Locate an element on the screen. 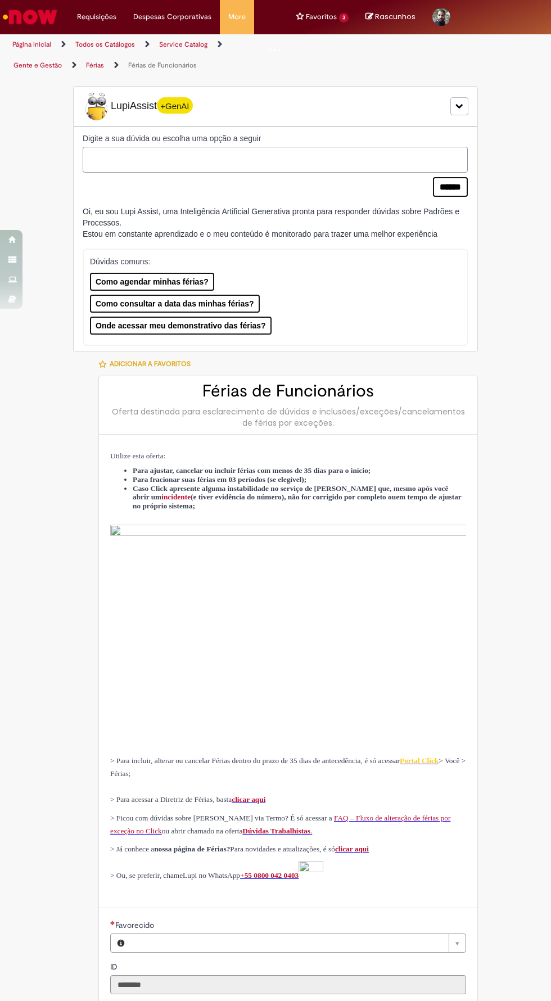 The image size is (551, 1001). span: > Você > Férias; > Para acessar a Diretriz de Férias, basta is located at coordinates (288, 780).